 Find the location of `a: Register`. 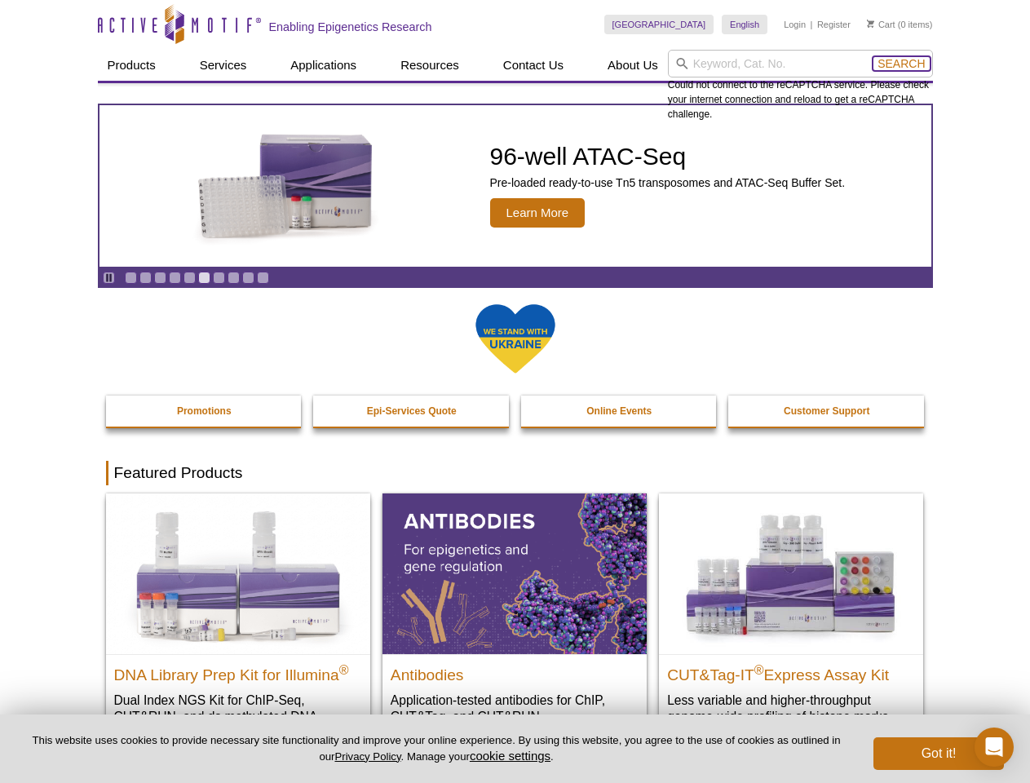

a: Register is located at coordinates (834, 24).